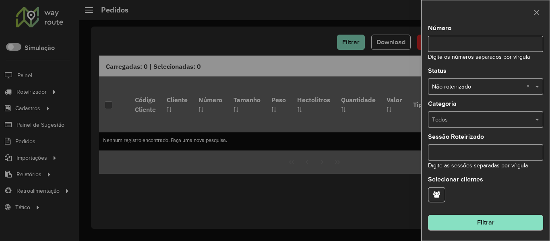 Image resolution: width=550 pixels, height=241 pixels. I want to click on label: Sessão Roteirizado, so click(456, 137).